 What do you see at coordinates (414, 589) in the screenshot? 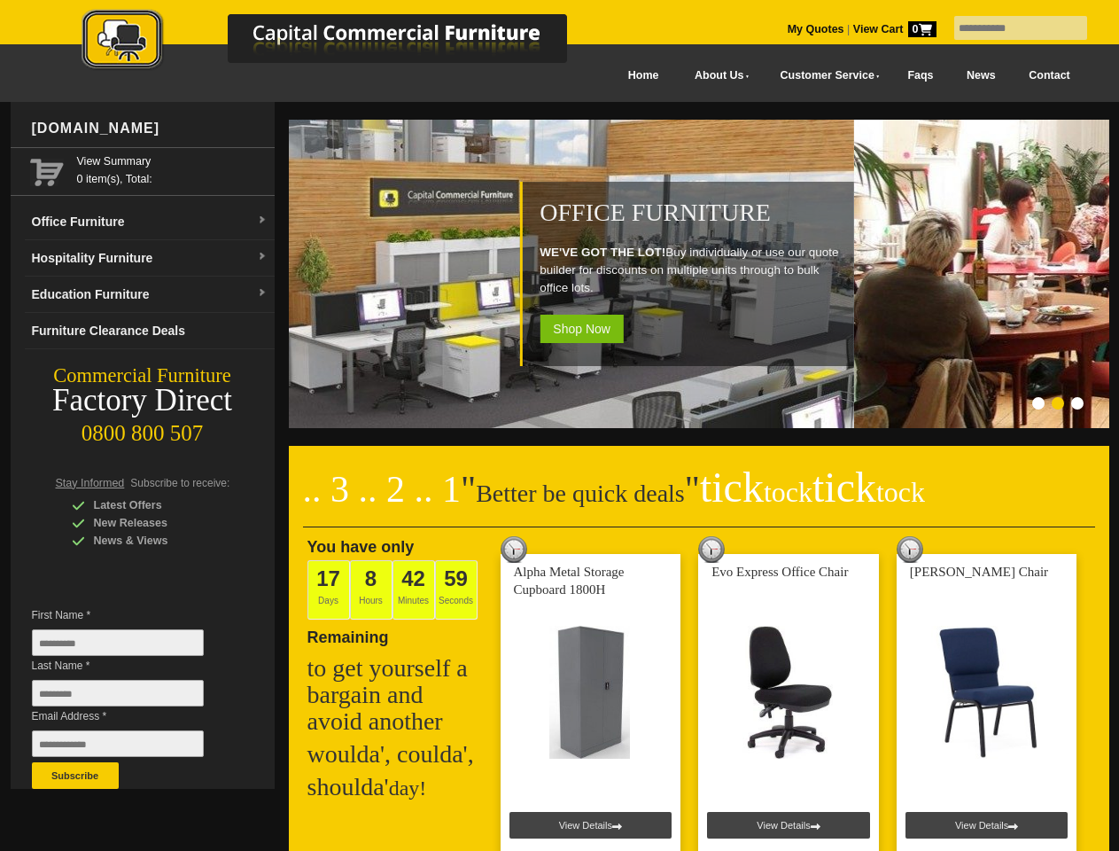
I see `span: Minutes` at bounding box center [414, 589].